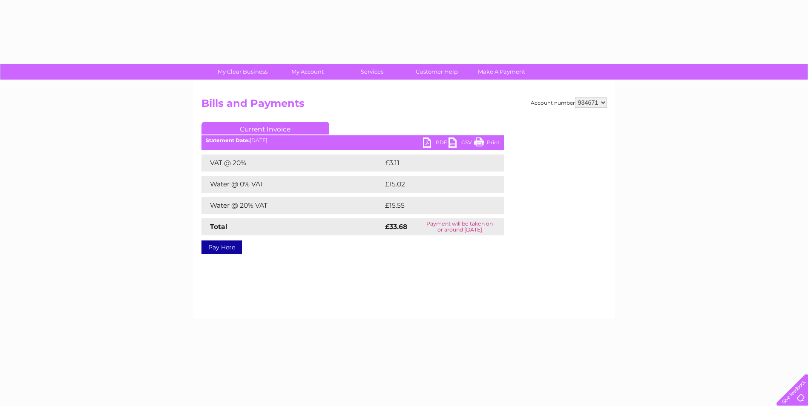  What do you see at coordinates (432, 163) in the screenshot?
I see `td: £3.11` at bounding box center [432, 163].